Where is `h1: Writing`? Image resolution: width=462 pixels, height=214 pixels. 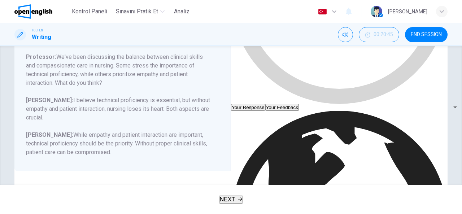
h1: Writing is located at coordinates (42, 37).